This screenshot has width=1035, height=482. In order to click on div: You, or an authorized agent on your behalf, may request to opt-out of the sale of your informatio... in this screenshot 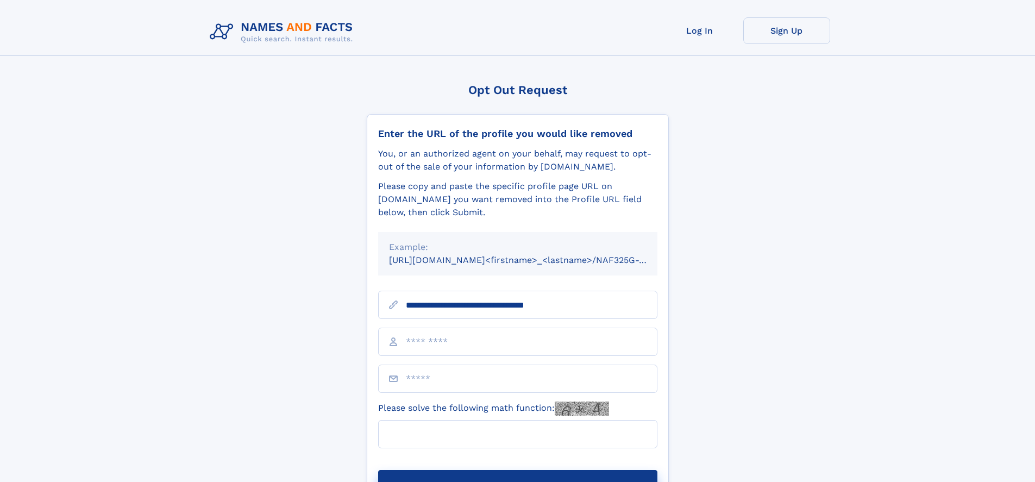, I will do `click(518, 160)`.